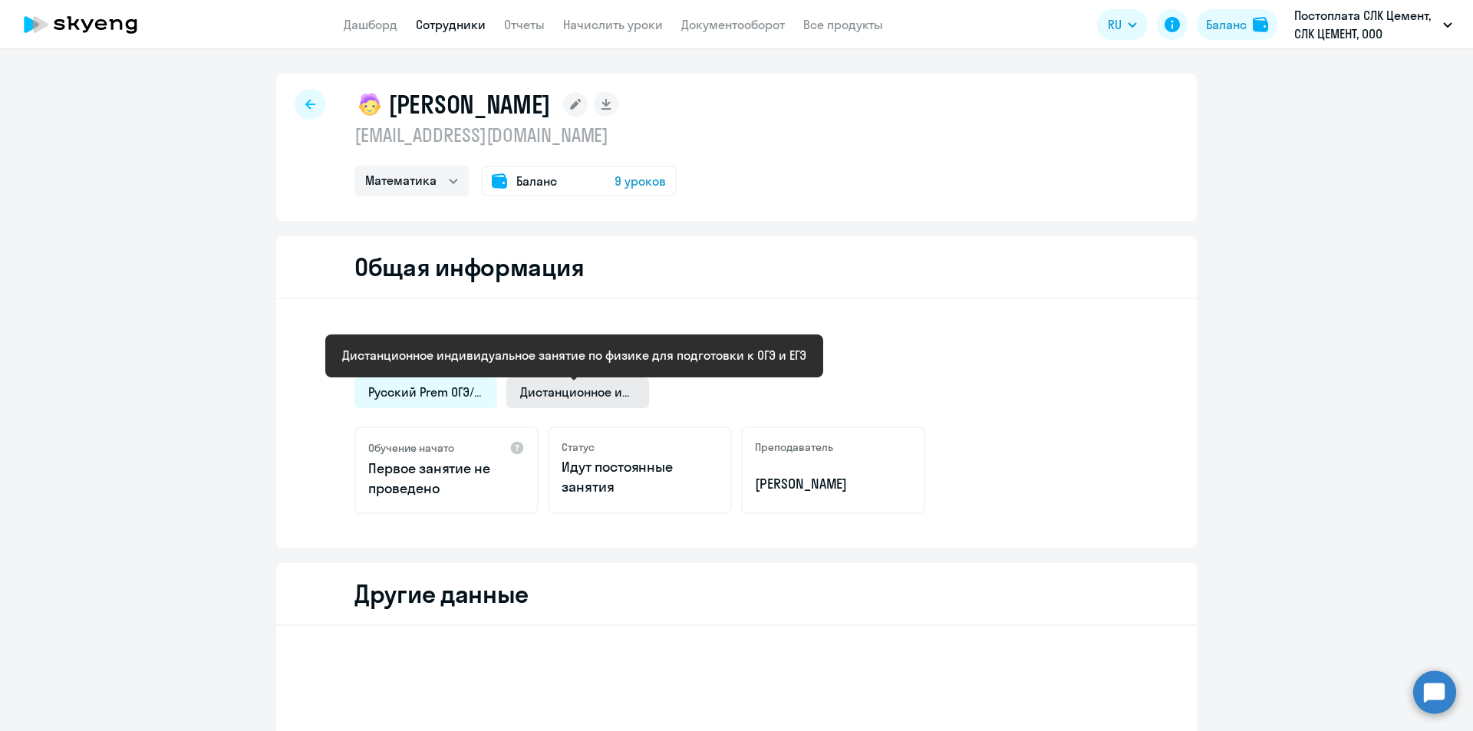 Image resolution: width=1473 pixels, height=731 pixels. Describe the element at coordinates (370, 104) in the screenshot. I see `img: child` at that location.